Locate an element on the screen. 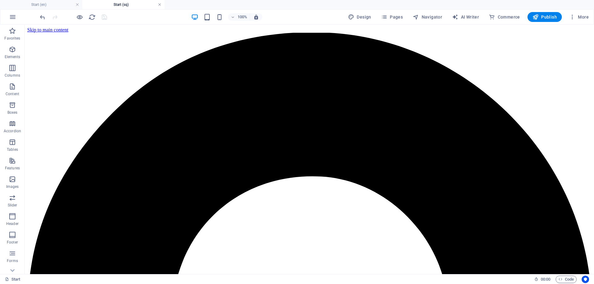 The image size is (594, 284). button: Code is located at coordinates (566, 279).